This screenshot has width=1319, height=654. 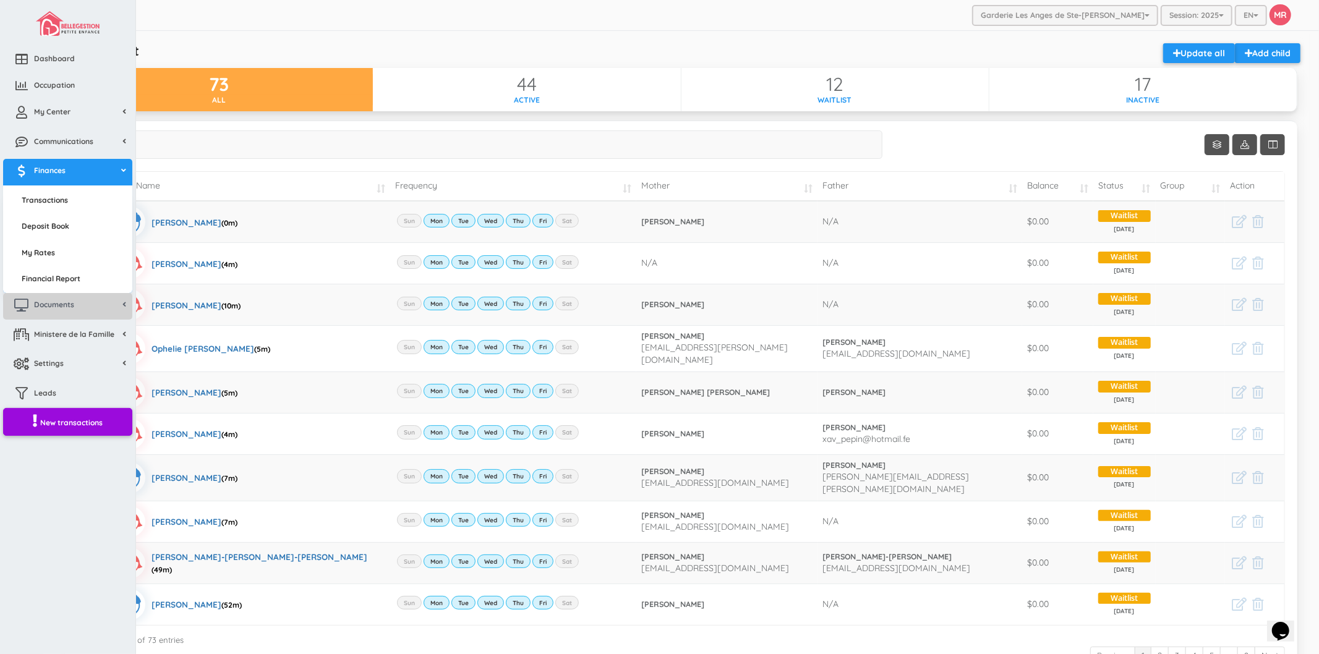 I want to click on span: Dashboard, so click(x=54, y=58).